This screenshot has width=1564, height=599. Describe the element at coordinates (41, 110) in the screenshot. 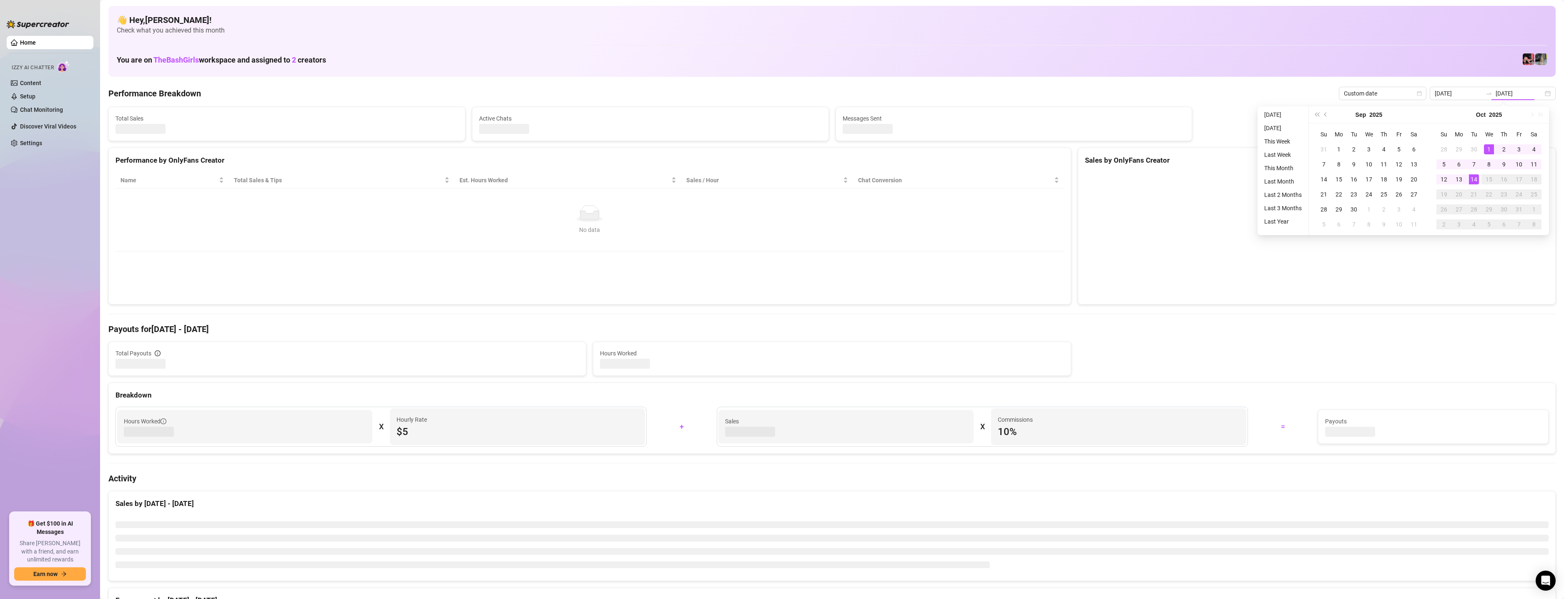

I see `a: Chat Monitoring` at that location.